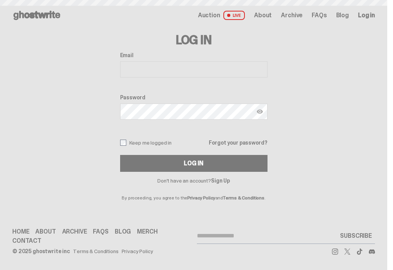  Describe the element at coordinates (194, 55) in the screenshot. I see `label: Email` at that location.